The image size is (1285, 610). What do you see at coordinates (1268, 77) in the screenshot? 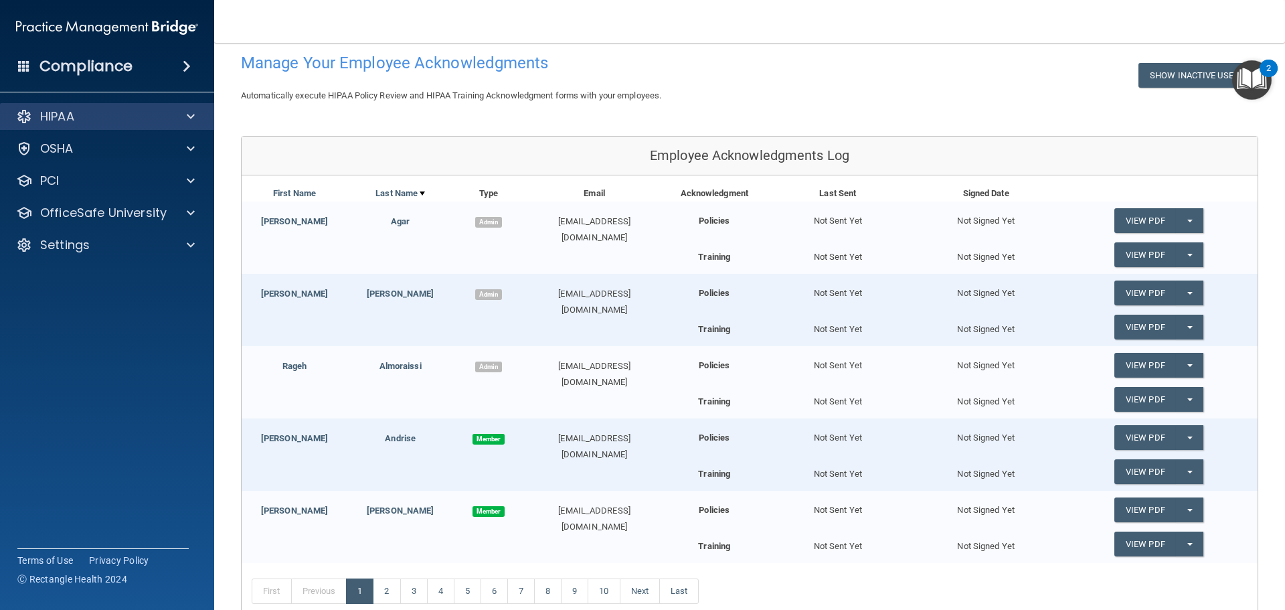
I see `div: 2` at bounding box center [1268, 77].